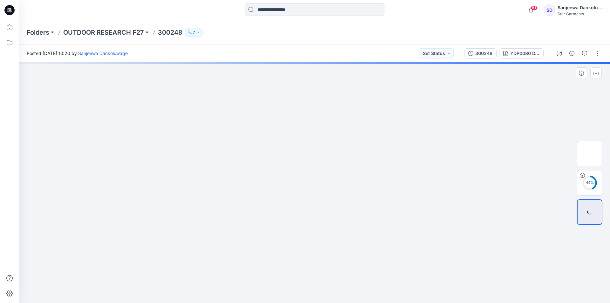 The width and height of the screenshot is (610, 303). What do you see at coordinates (550, 10) in the screenshot?
I see `div: SD` at bounding box center [550, 10].